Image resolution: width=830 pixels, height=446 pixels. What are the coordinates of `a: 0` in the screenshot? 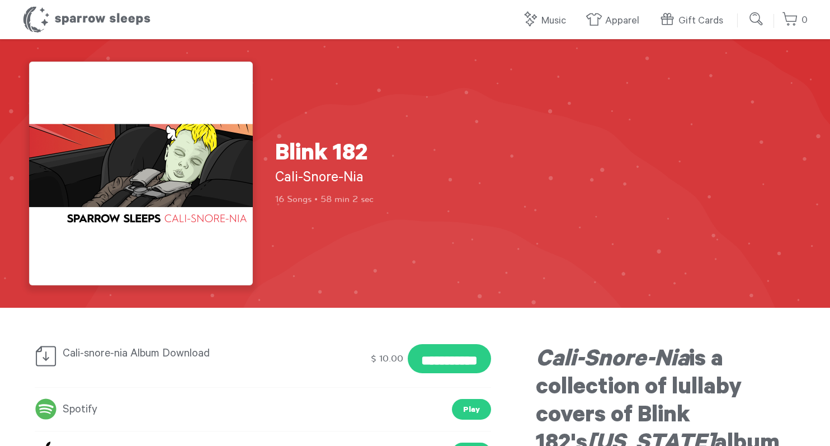 It's located at (794, 20).